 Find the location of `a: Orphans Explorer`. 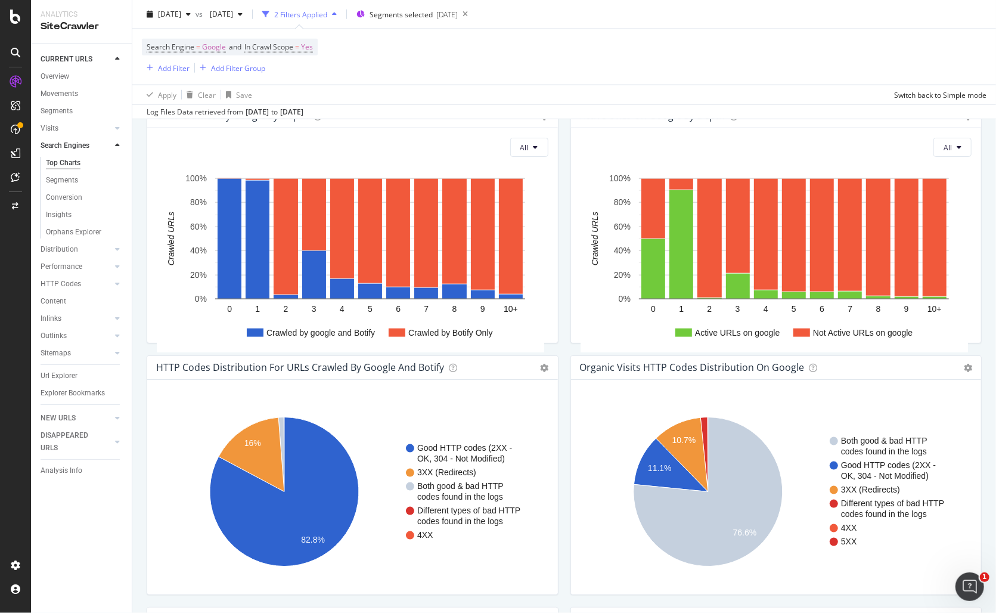

a: Orphans Explorer is located at coordinates (85, 232).